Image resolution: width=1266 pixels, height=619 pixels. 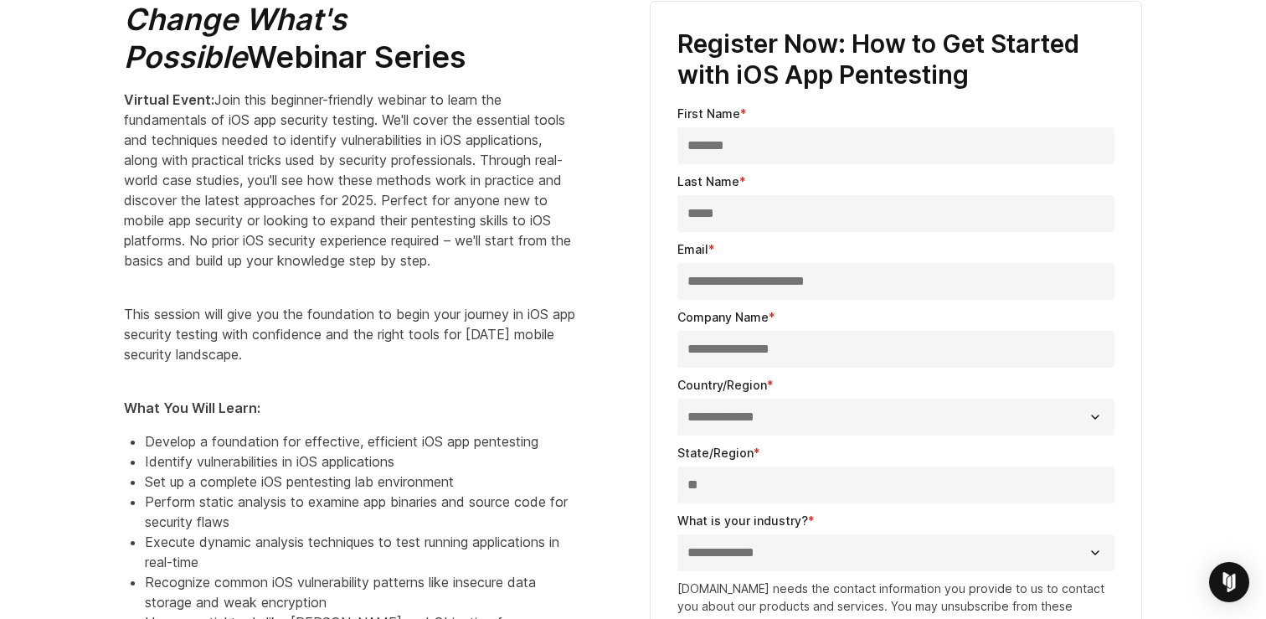 What do you see at coordinates (709, 113) in the screenshot?
I see `span: First Name` at bounding box center [709, 113].